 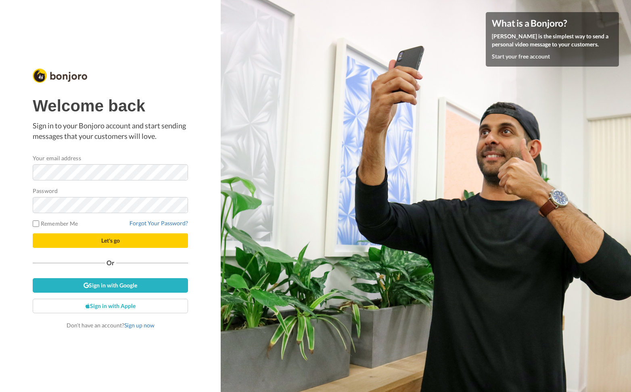 What do you see at coordinates (139, 325) in the screenshot?
I see `a: Sign up now` at bounding box center [139, 325].